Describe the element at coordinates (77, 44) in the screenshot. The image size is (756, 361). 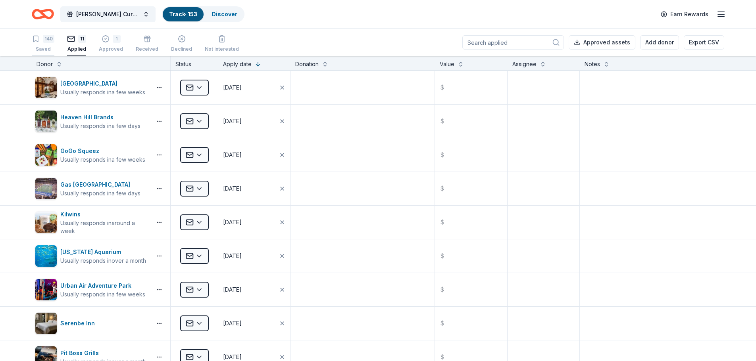
I see `button: 11Applied` at that location.